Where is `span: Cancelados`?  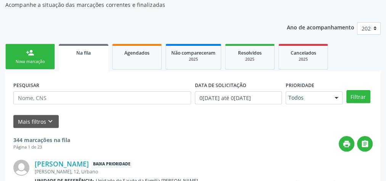
span: Cancelados is located at coordinates (303, 53).